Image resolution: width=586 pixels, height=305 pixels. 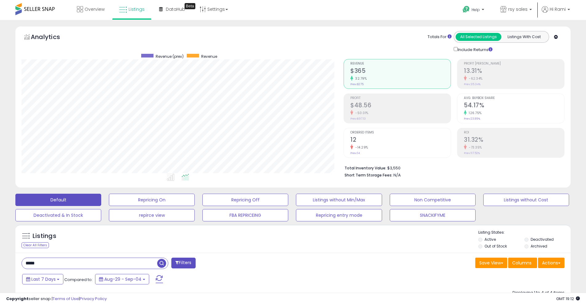 What do you see at coordinates (551, 263) in the screenshot?
I see `button: Actions` at bounding box center [551, 263].